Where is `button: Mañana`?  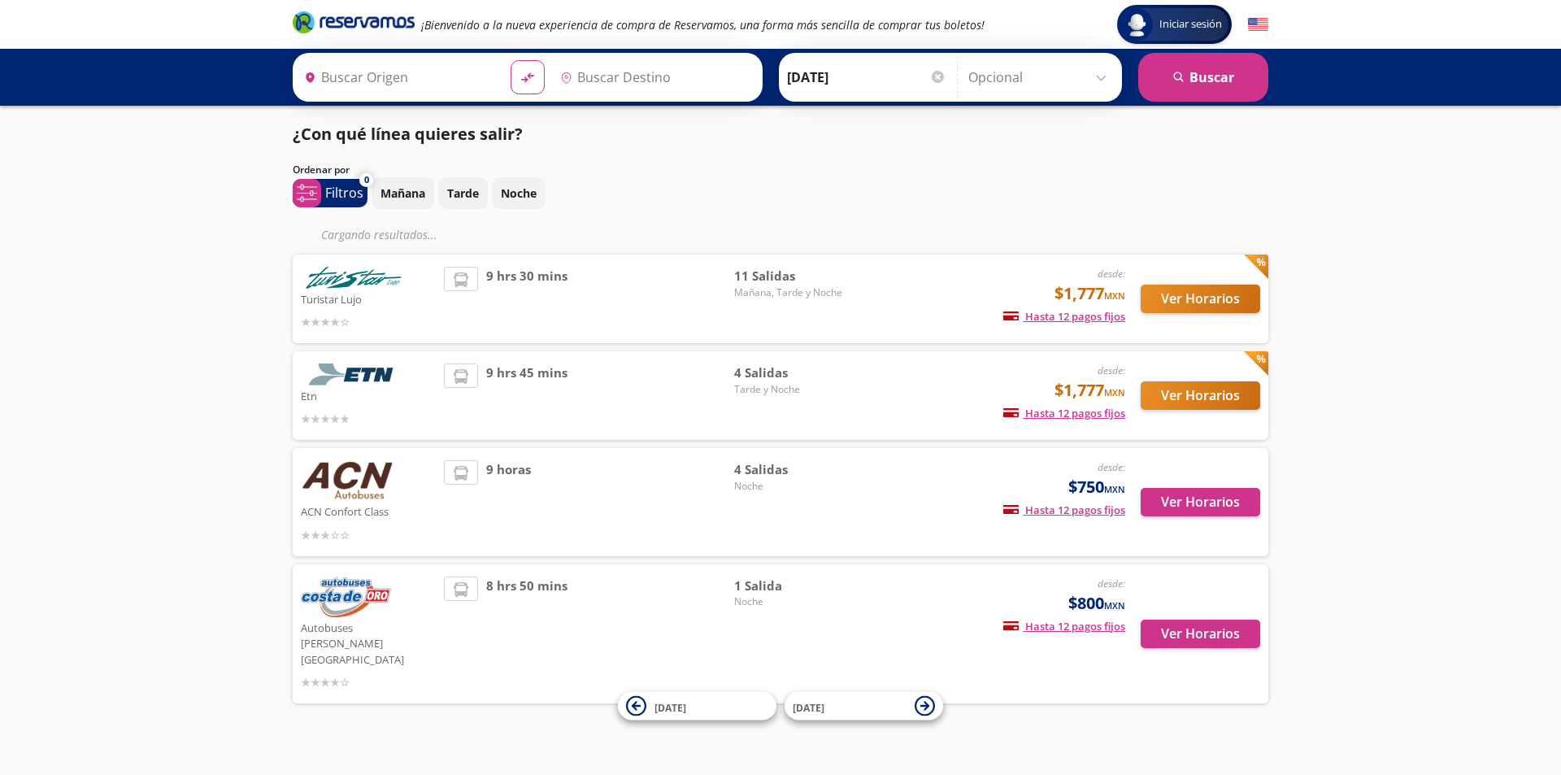 button: Mañana is located at coordinates (402, 193).